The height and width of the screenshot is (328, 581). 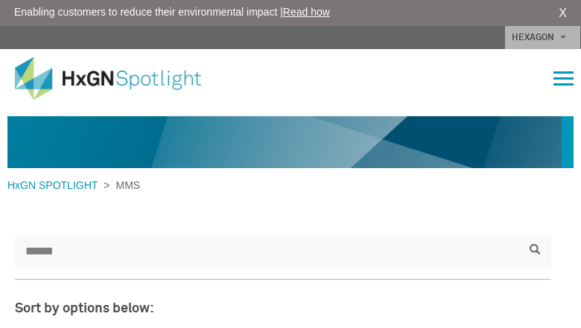 I want to click on img: HxGN Spotlight, so click(x=119, y=79).